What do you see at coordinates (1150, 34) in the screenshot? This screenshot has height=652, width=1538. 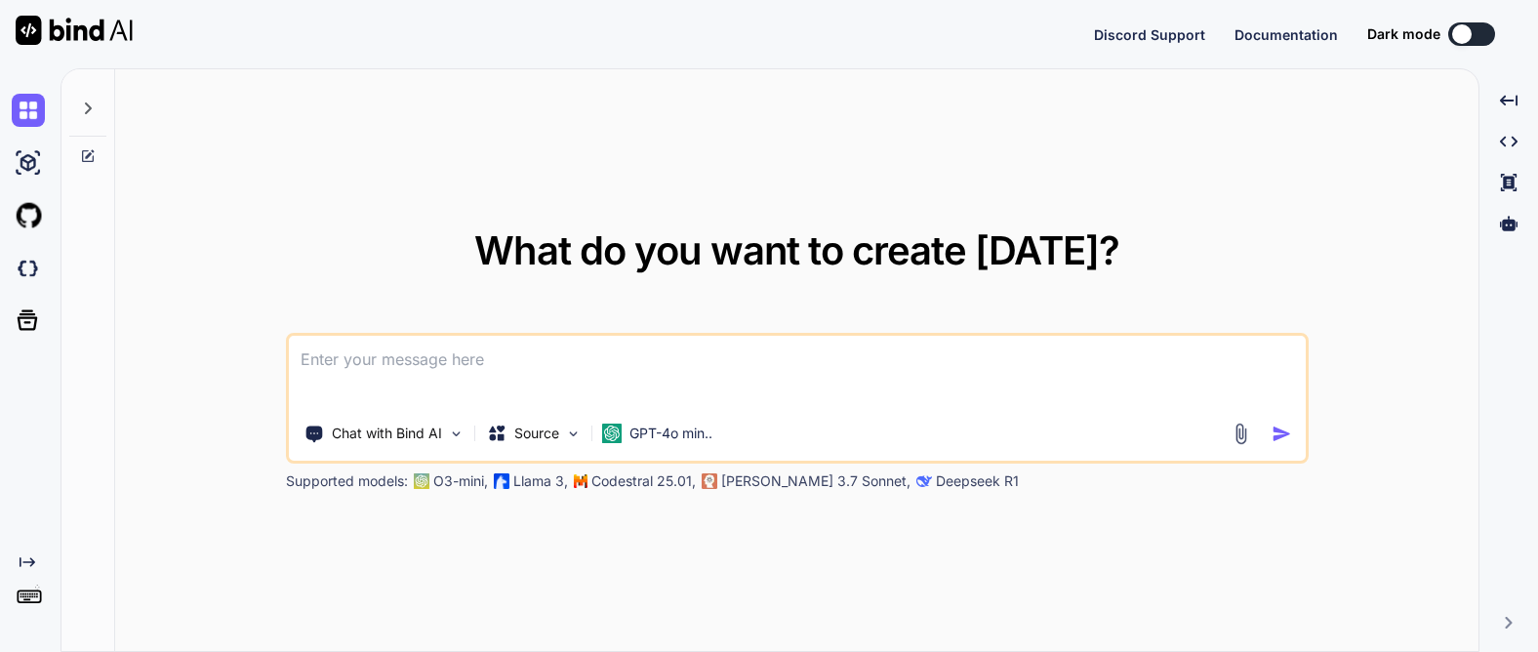 I see `button: Discord Support` at bounding box center [1150, 34].